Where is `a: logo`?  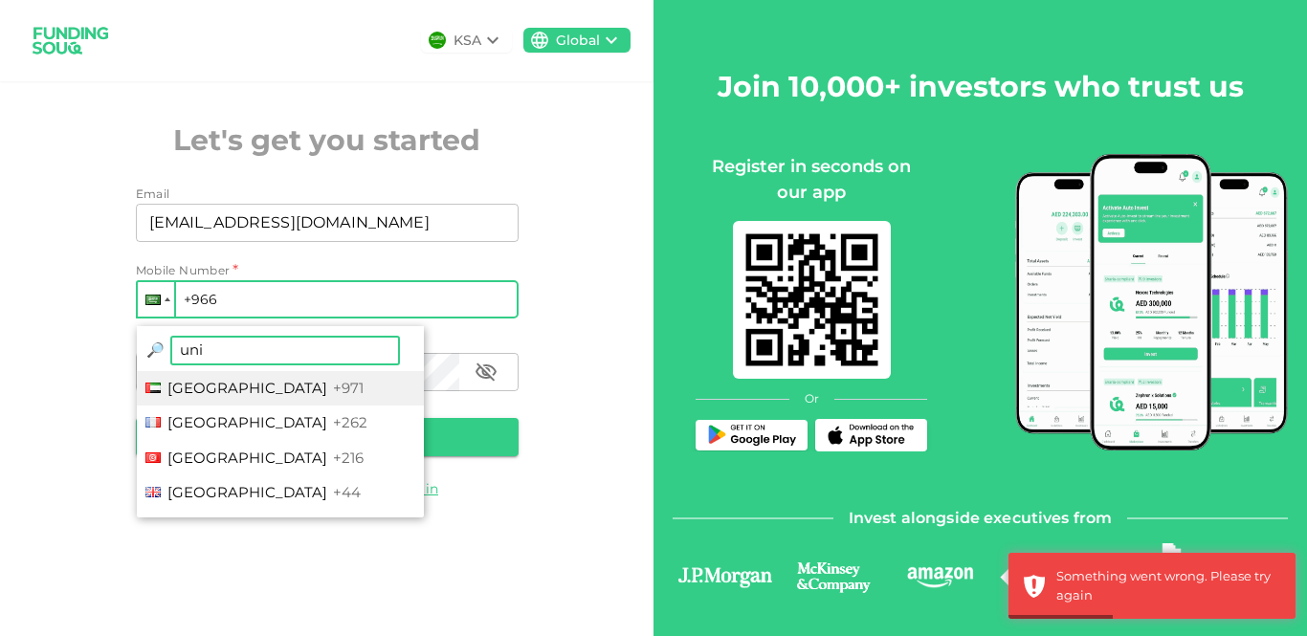 a: logo is located at coordinates (71, 40).